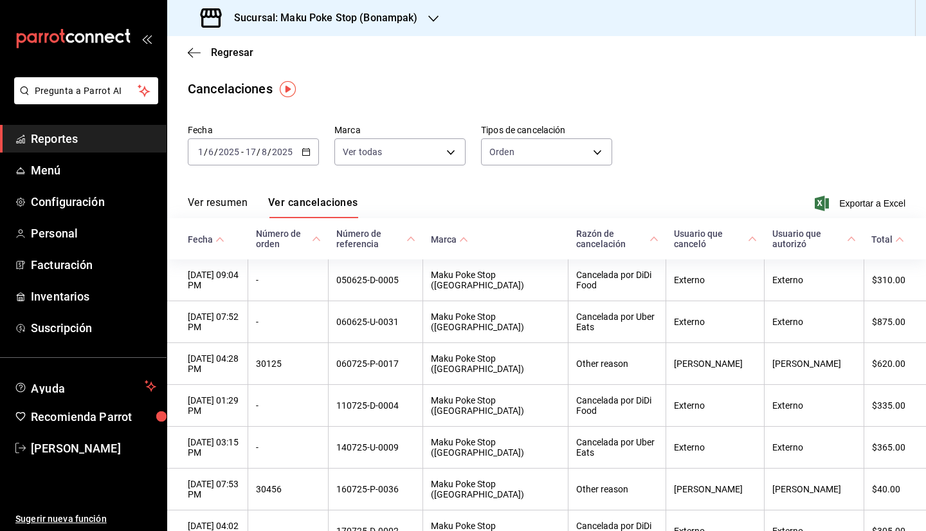 This screenshot has height=531, width=926. I want to click on th: $875.00, so click(895, 322).